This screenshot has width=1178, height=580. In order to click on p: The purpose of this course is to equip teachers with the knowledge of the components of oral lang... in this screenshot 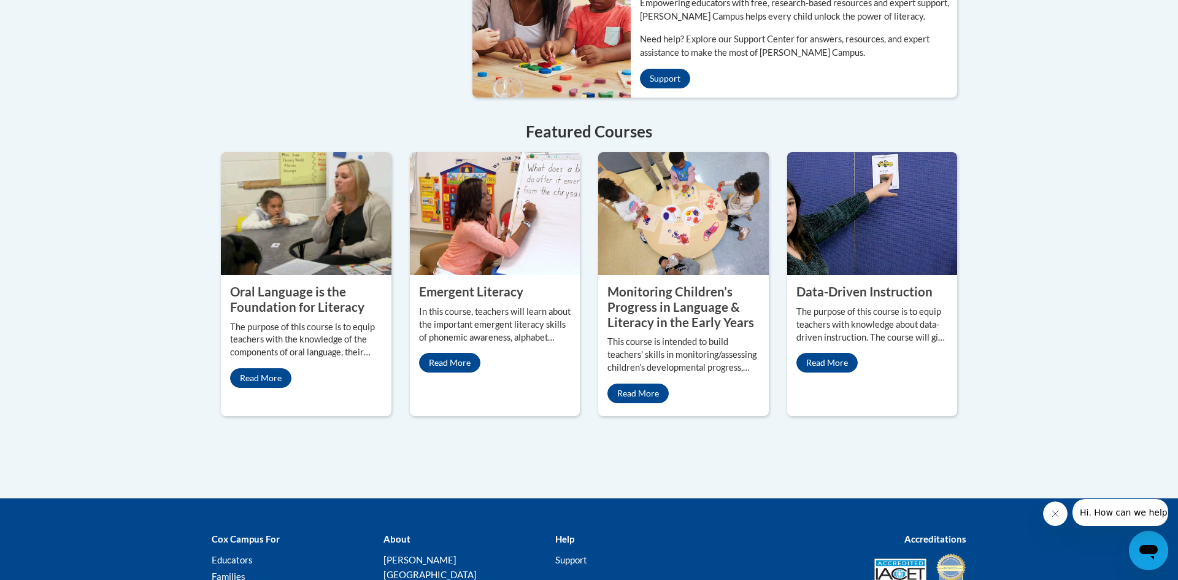, I will do `click(306, 340)`.